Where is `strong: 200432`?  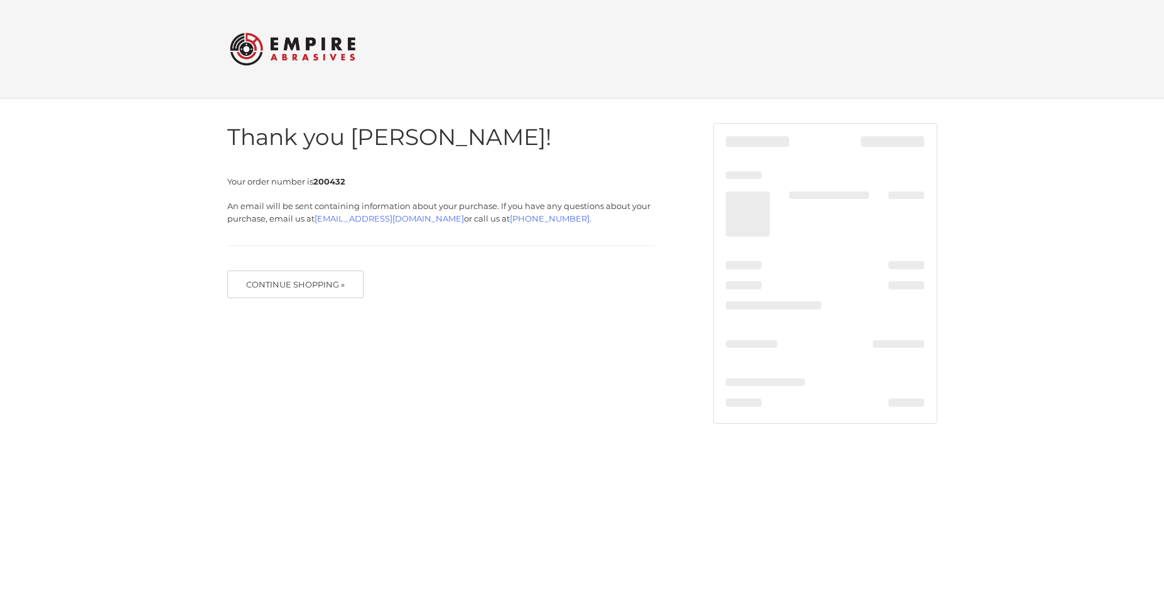 strong: 200432 is located at coordinates (329, 181).